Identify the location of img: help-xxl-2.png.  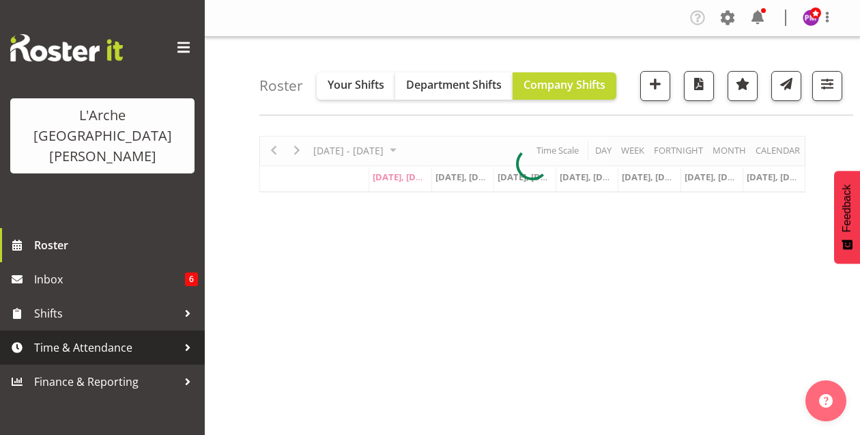
(825, 400).